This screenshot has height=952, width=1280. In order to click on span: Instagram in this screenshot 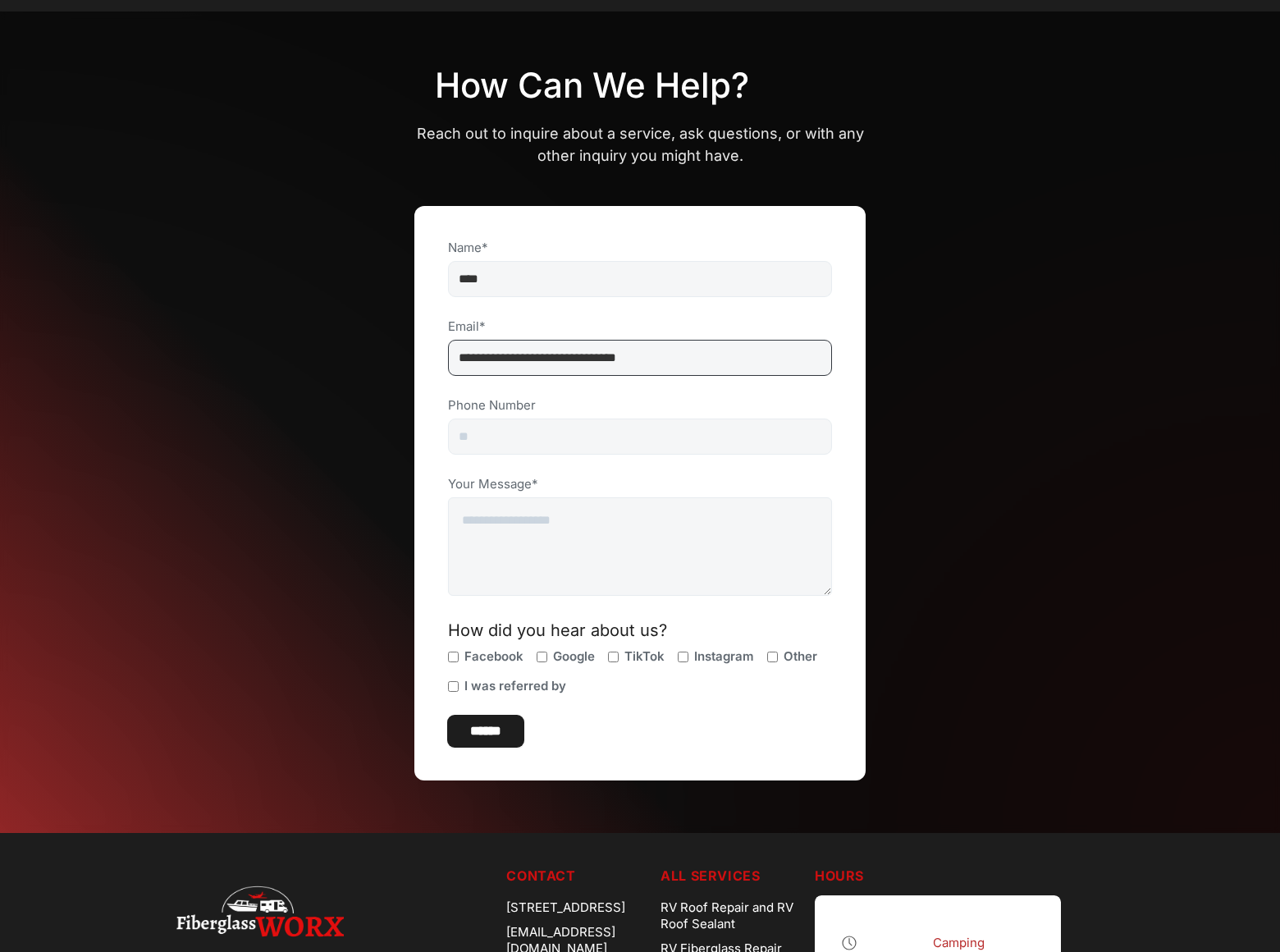, I will do `click(724, 657)`.